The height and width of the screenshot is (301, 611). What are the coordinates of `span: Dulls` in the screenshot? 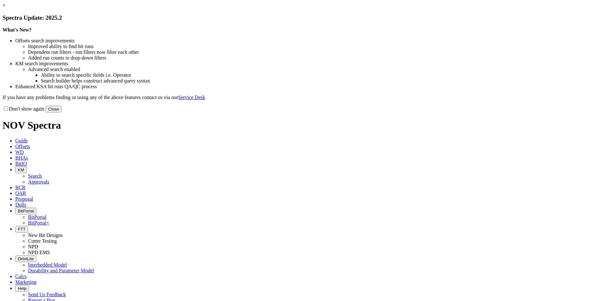 It's located at (21, 204).